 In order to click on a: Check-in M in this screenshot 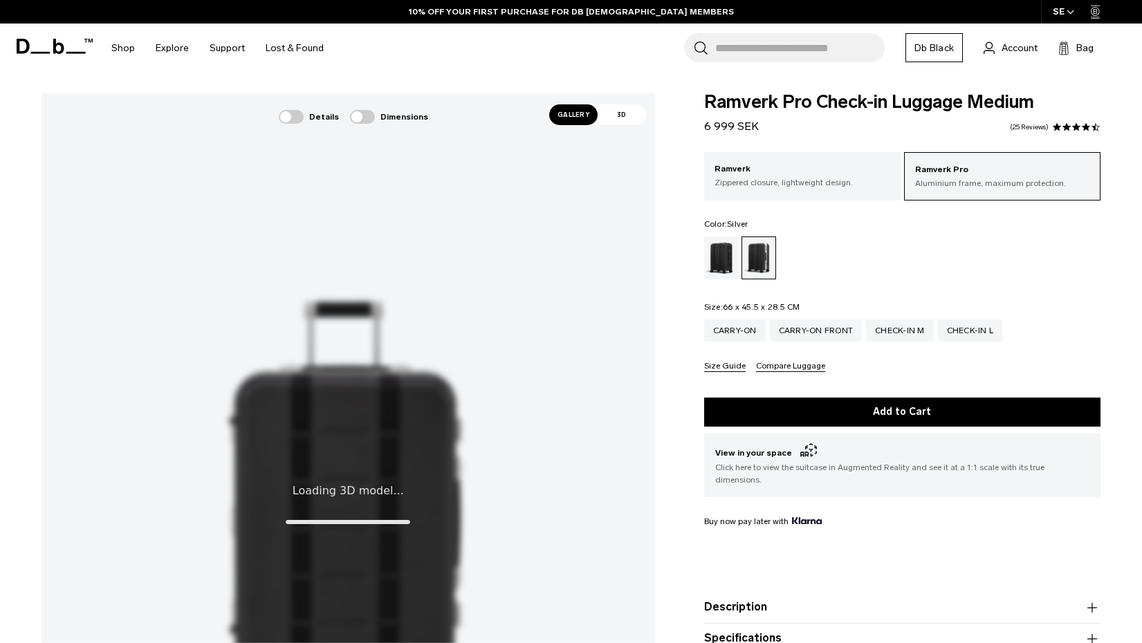, I will do `click(900, 331)`.